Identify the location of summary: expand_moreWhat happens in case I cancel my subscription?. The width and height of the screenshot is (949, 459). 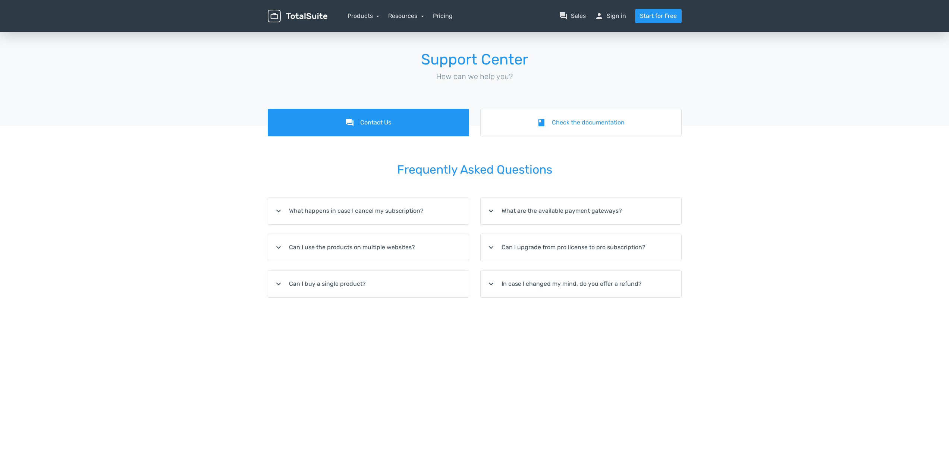
(368, 211).